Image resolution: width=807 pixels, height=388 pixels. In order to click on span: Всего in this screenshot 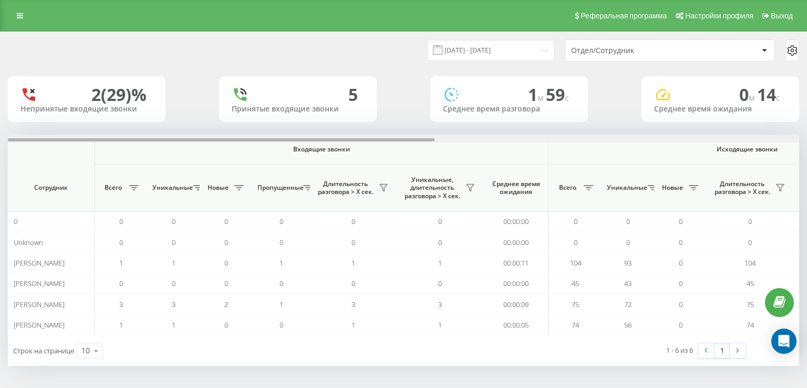, I will do `click(113, 188)`.